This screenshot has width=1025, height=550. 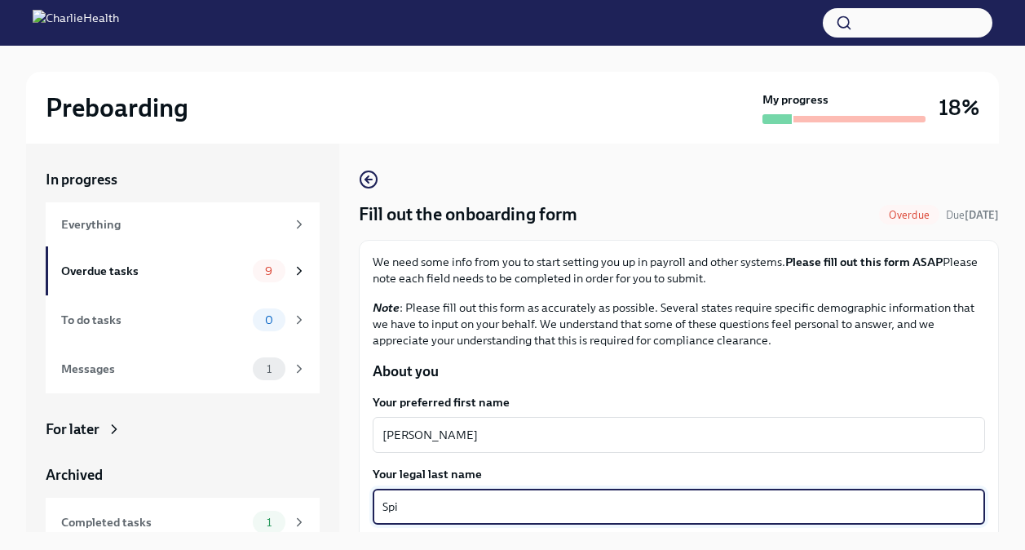 I want to click on div: Everything, so click(x=173, y=224).